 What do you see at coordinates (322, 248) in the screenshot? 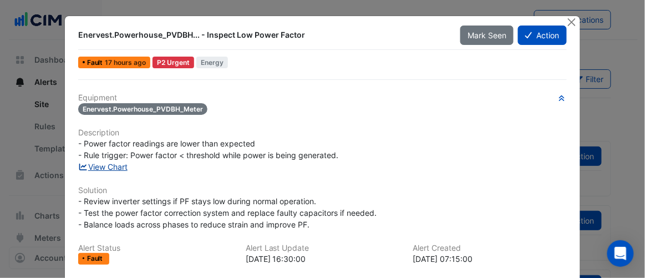
I see `h6: Alert Last Update` at bounding box center [322, 248].